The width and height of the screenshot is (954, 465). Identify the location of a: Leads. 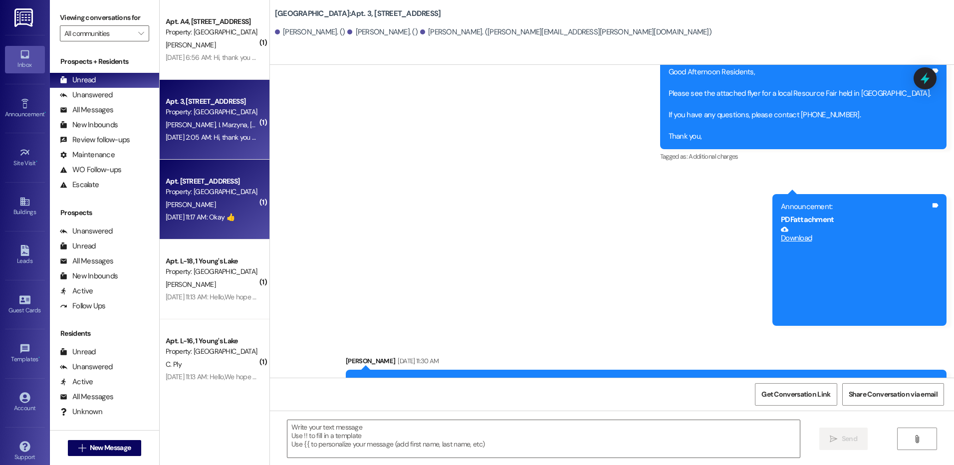
(25, 256).